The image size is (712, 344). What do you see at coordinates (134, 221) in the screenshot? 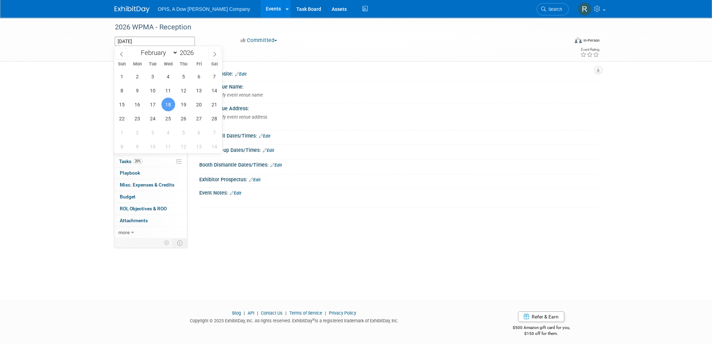
I see `span: Attachments` at bounding box center [134, 221].